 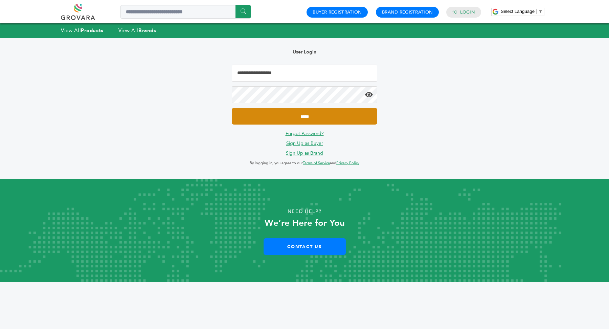 I want to click on a: Forgot Password?, so click(x=304, y=133).